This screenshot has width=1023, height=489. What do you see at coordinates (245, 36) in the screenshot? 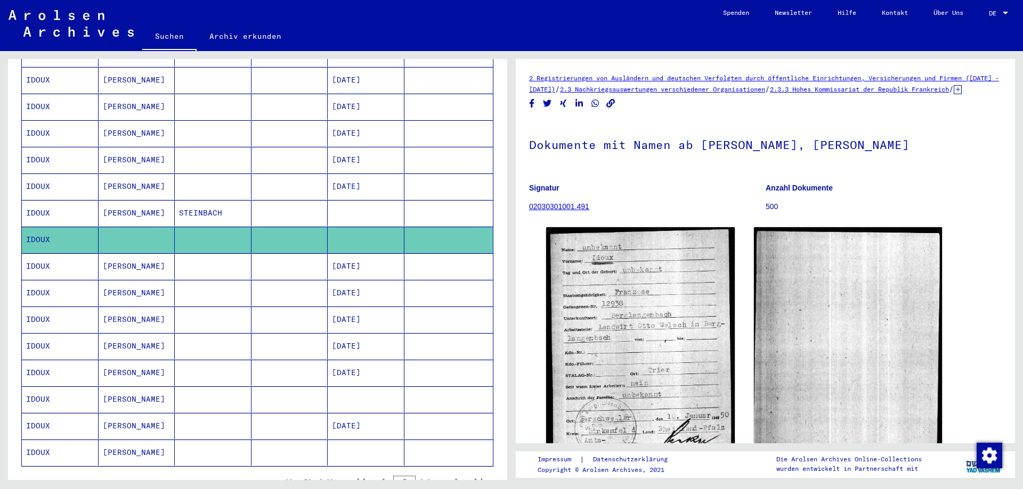
I see `a: Archiv erkunden` at bounding box center [245, 36].